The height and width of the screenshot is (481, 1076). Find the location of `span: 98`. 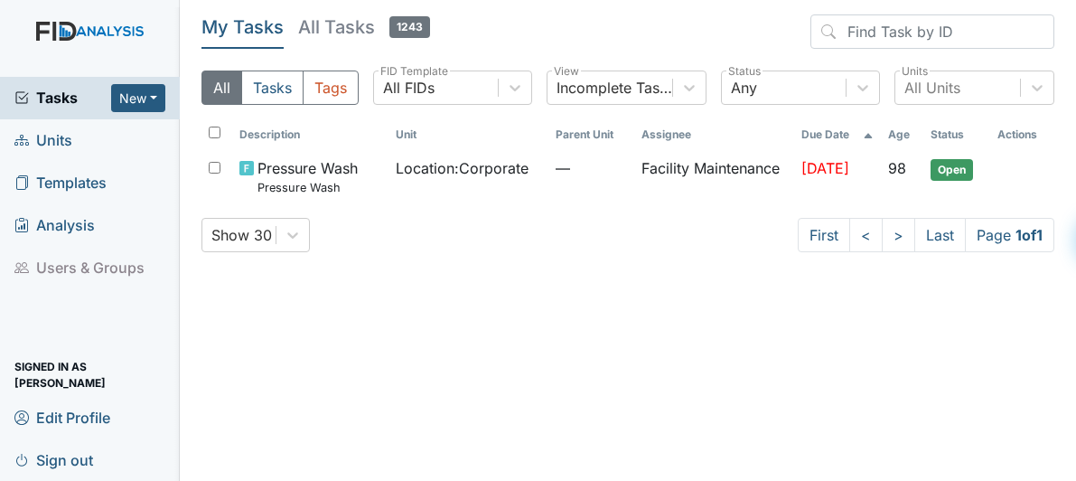

span: 98 is located at coordinates (897, 168).